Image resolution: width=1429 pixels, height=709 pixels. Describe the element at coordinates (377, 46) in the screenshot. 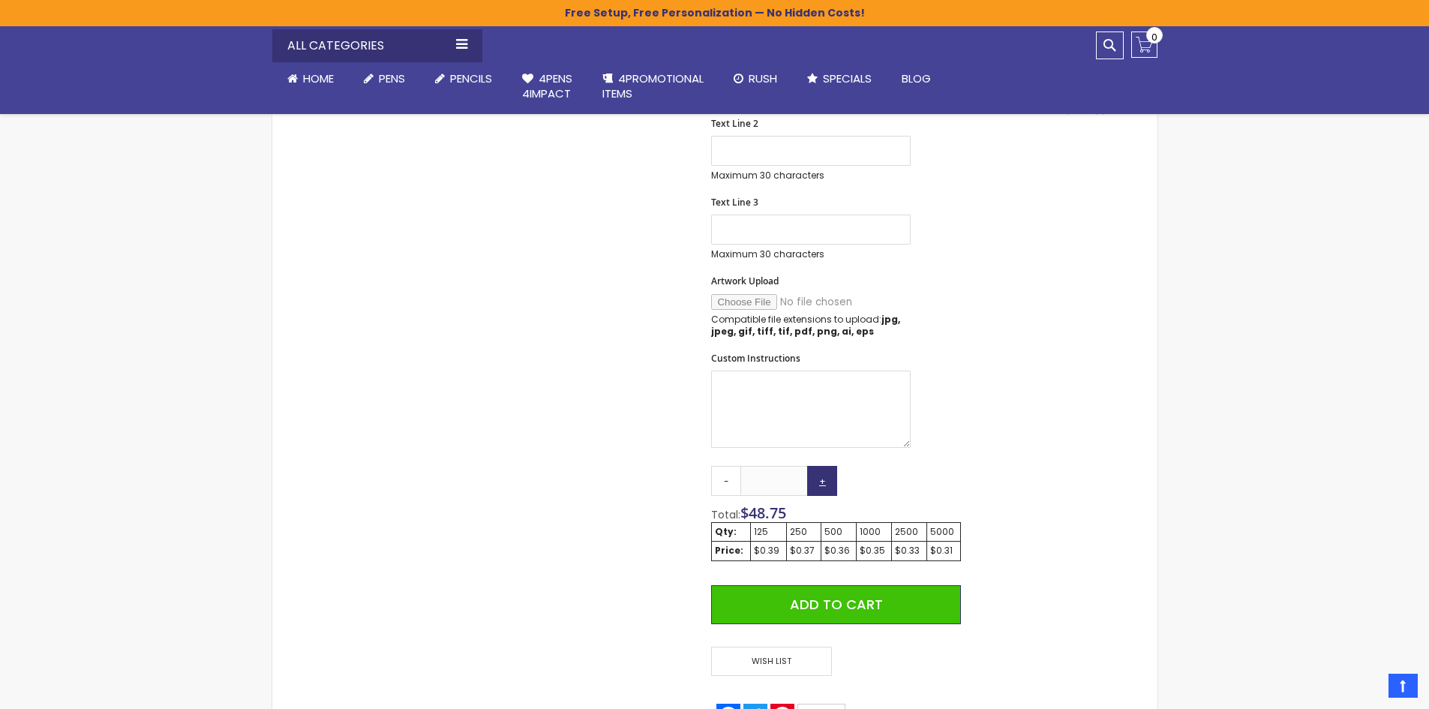

I see `div: All Categories` at that location.